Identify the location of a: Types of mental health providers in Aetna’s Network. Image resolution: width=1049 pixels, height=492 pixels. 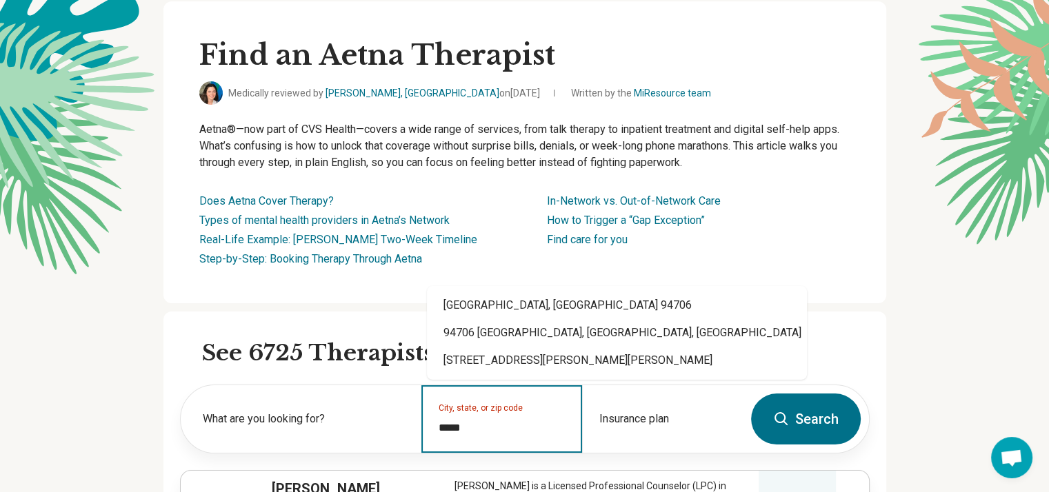
(324, 220).